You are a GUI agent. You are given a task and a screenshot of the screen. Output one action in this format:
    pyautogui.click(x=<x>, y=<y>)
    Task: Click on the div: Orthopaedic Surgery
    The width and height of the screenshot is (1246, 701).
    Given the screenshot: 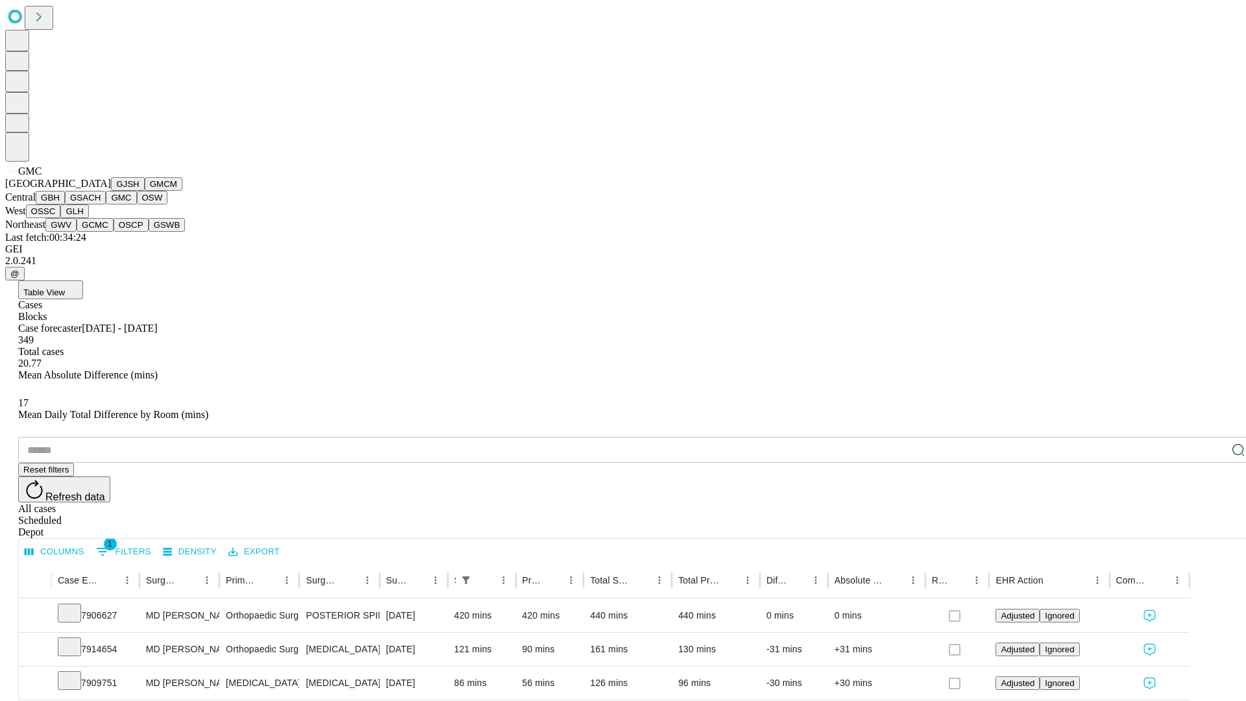 What is the action you would take?
    pyautogui.click(x=259, y=649)
    